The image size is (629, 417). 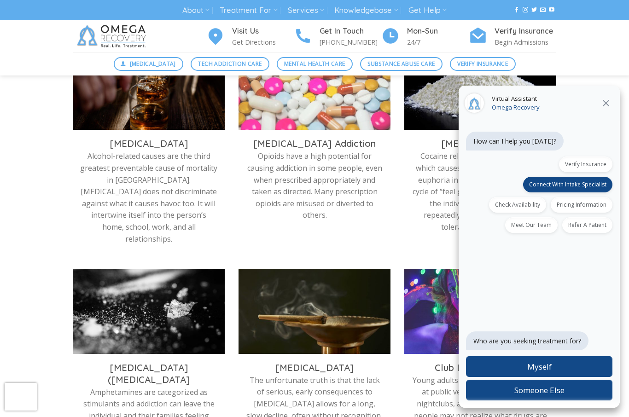 What do you see at coordinates (401, 64) in the screenshot?
I see `span: Substance Abuse Care` at bounding box center [401, 64].